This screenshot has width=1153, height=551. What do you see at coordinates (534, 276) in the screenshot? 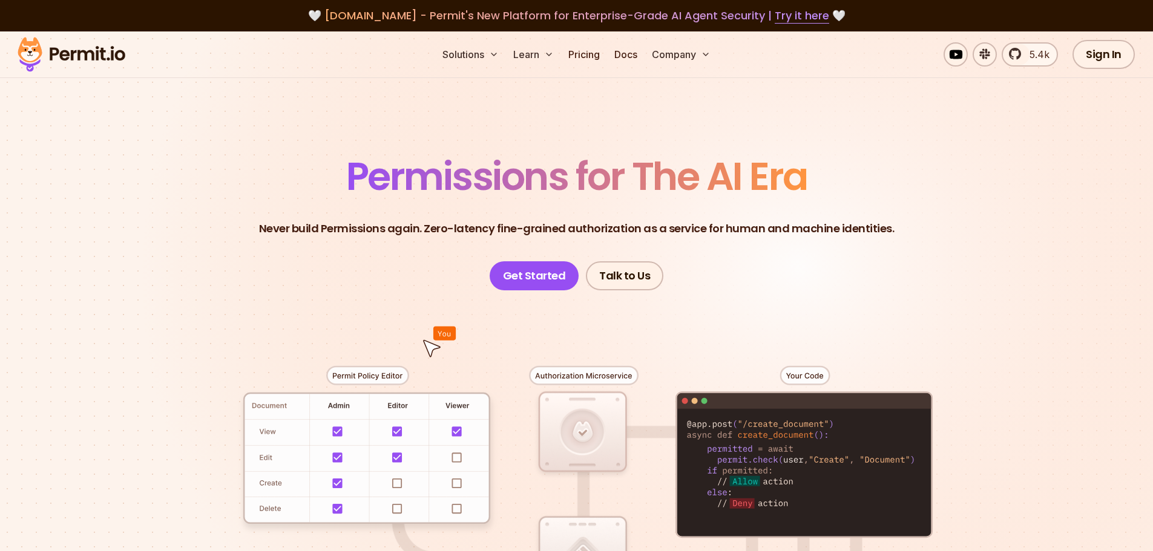
I see `a: Get Started` at bounding box center [534, 276].